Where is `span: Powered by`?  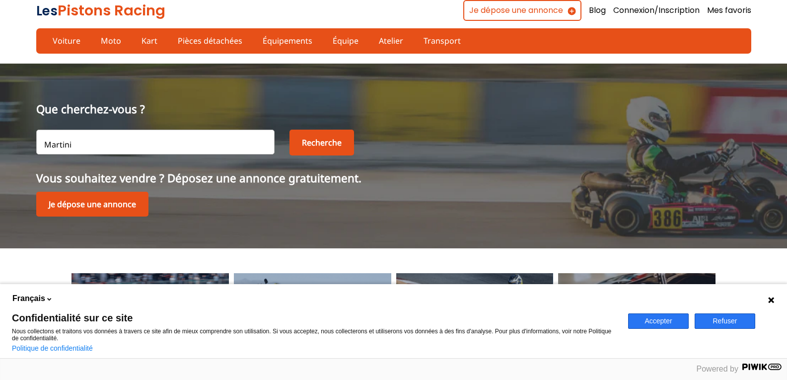 span: Powered by is located at coordinates (718, 369).